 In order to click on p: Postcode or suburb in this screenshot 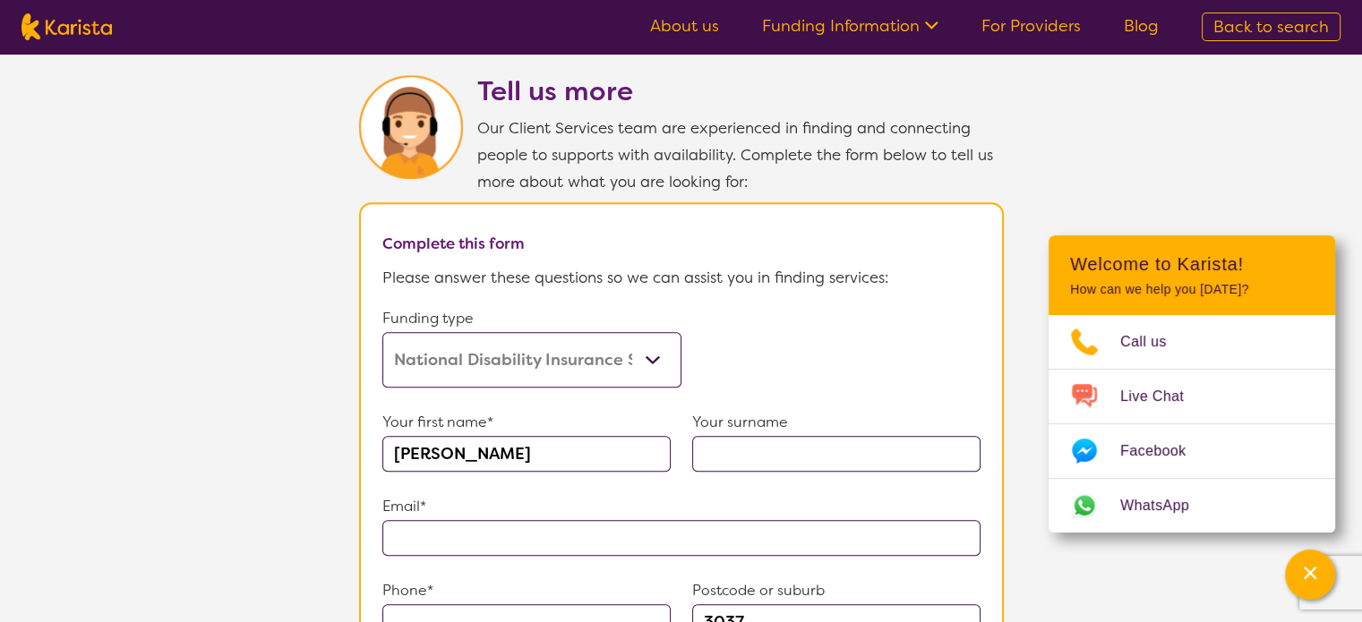, I will do `click(836, 591)`.